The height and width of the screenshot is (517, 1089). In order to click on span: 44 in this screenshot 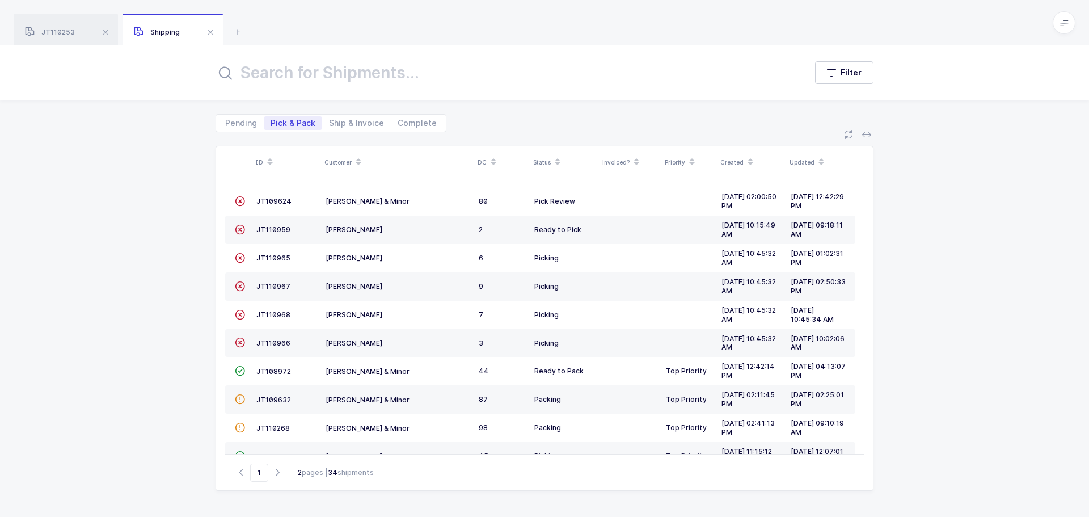, I will do `click(484, 370)`.